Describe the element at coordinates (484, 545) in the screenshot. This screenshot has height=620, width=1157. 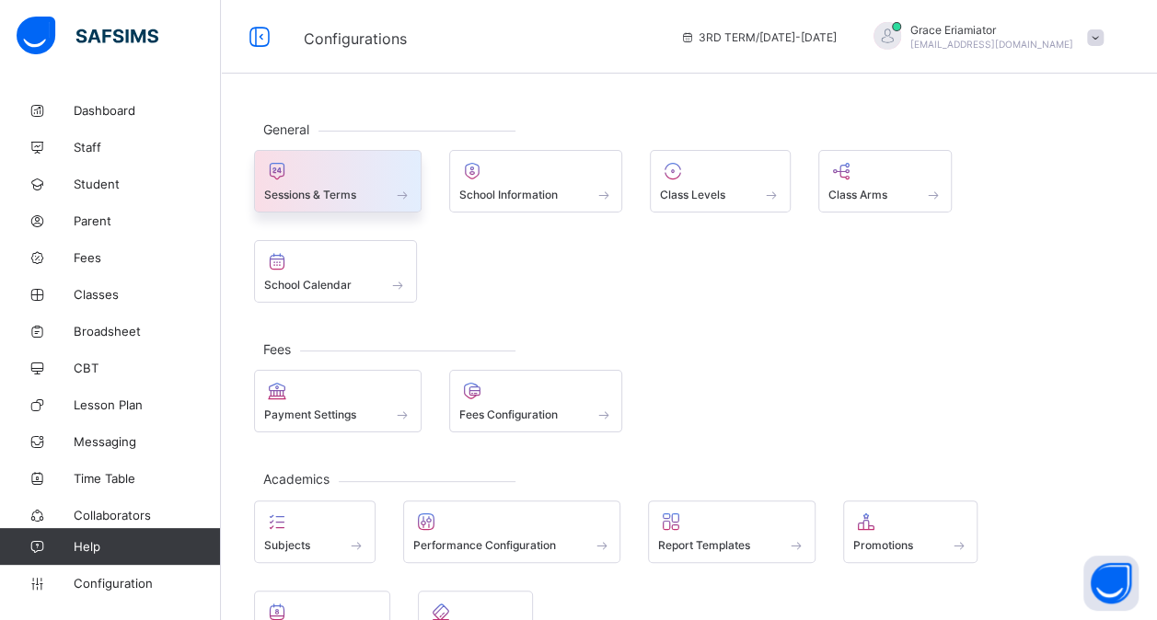
I see `span: Performance Configuration` at that location.